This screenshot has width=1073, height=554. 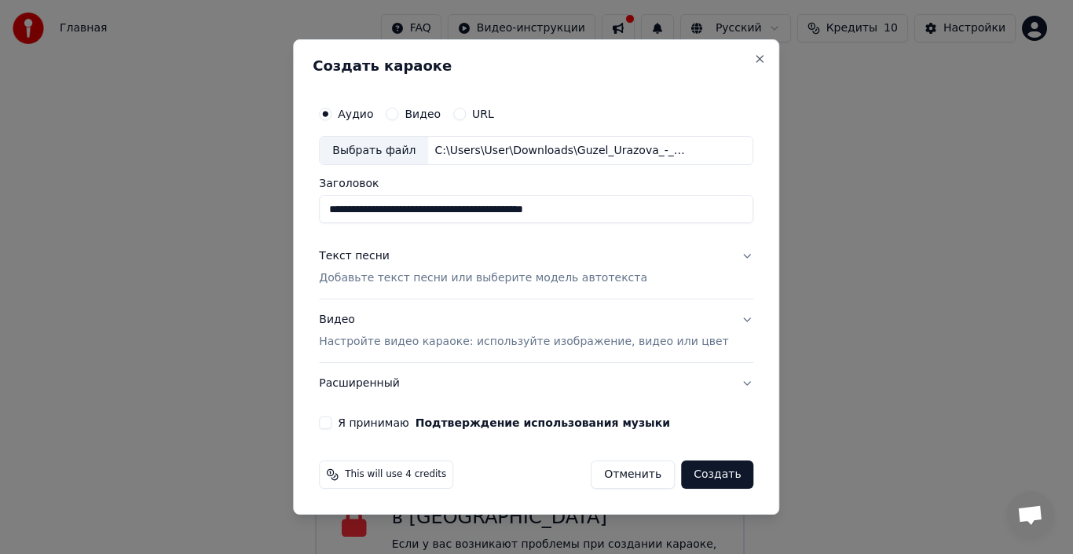 I want to click on label: URL, so click(x=483, y=114).